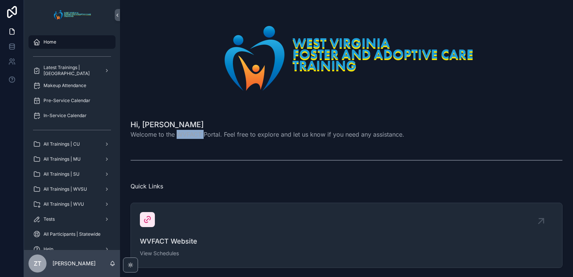  I want to click on a: Tests, so click(72, 219).